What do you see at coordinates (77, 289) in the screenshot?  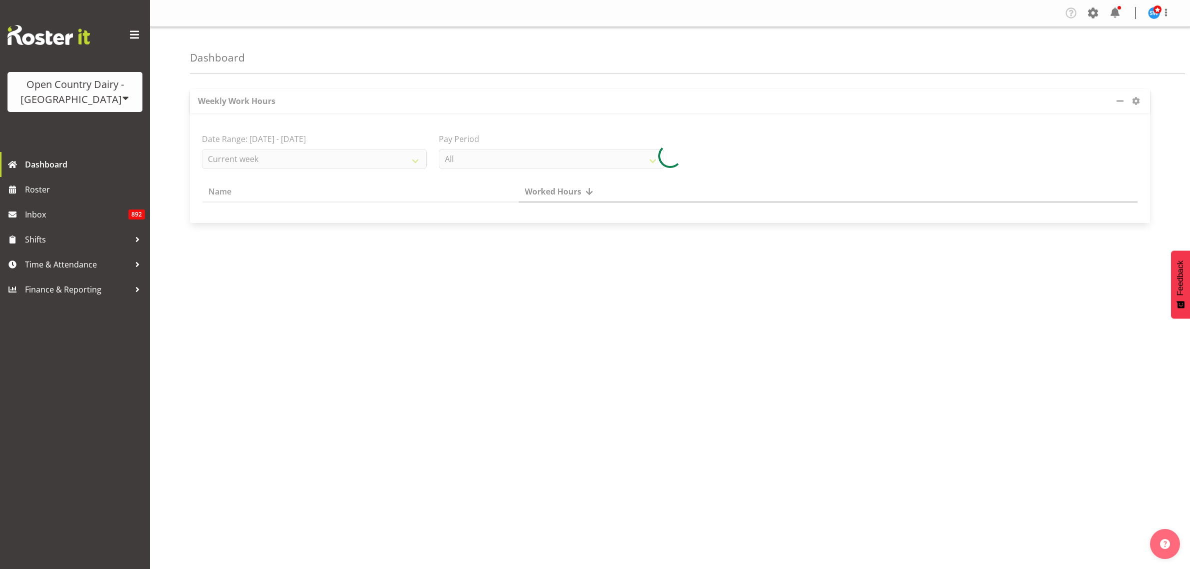 I see `span: Finance & Reporting` at bounding box center [77, 289].